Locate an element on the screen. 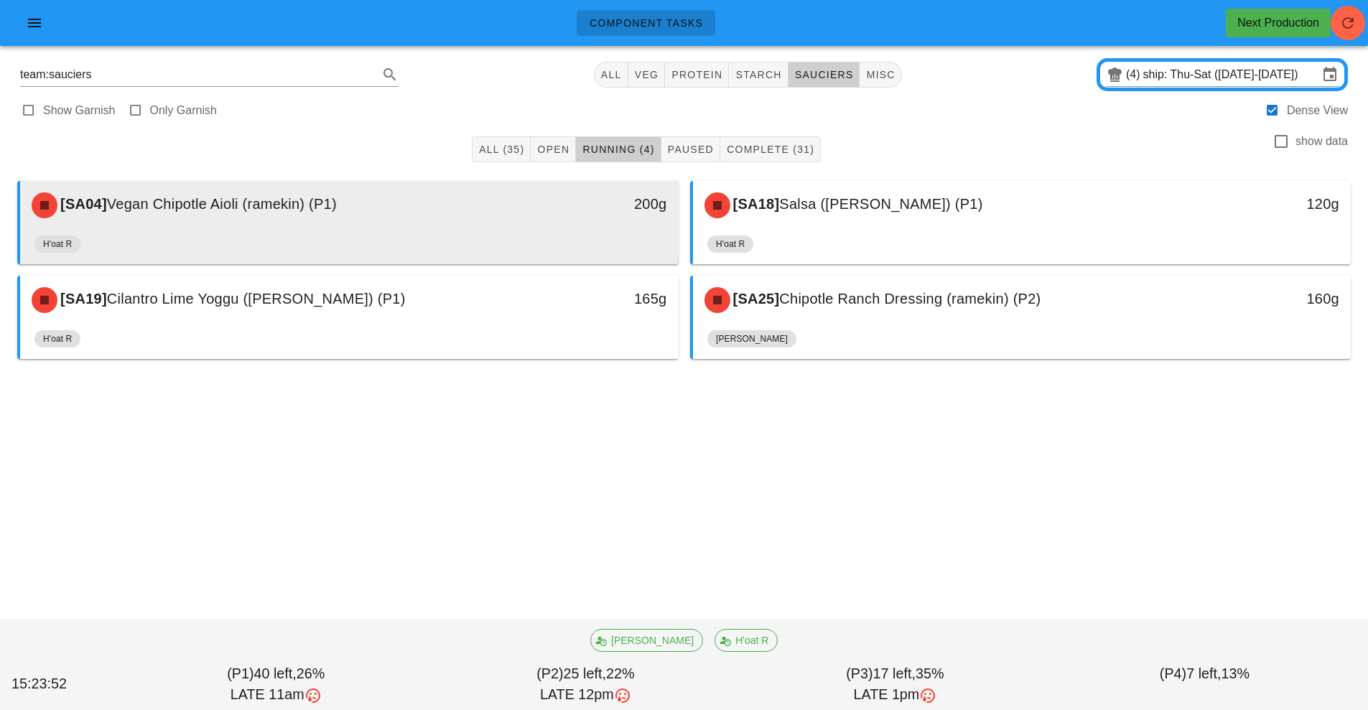 Image resolution: width=1368 pixels, height=710 pixels. button: Complete (31) is located at coordinates (771, 149).